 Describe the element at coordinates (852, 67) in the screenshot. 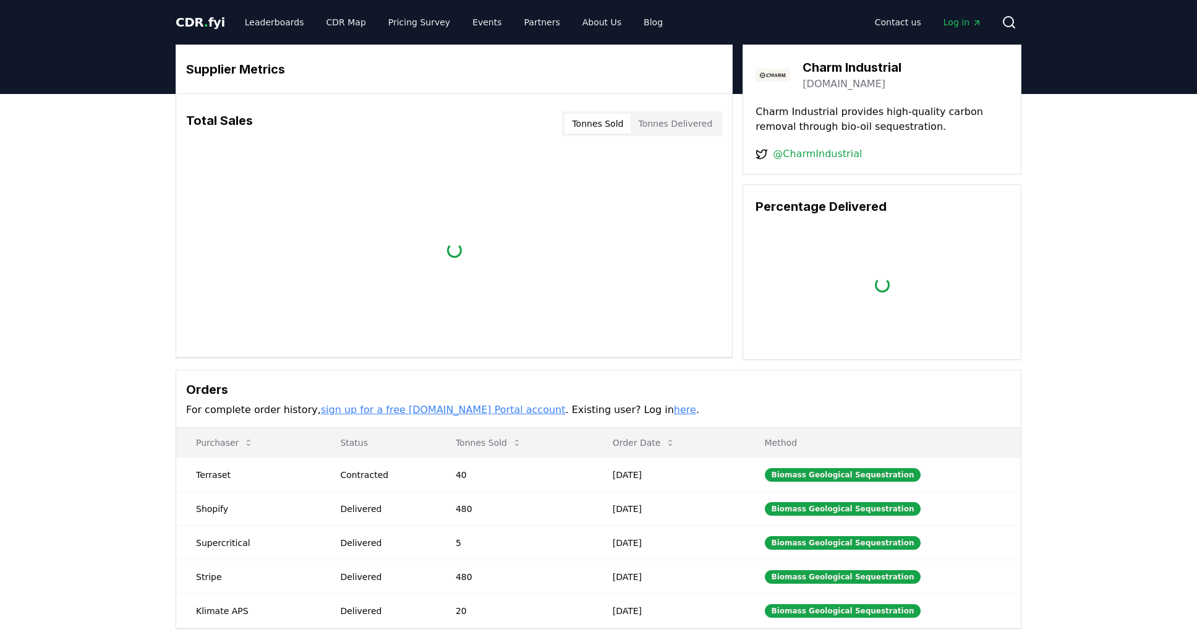

I see `h3: Charm Industrial` at that location.